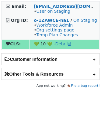  What do you see at coordinates (50, 59) in the screenshot?
I see `h2: Customer Information` at bounding box center [50, 59].